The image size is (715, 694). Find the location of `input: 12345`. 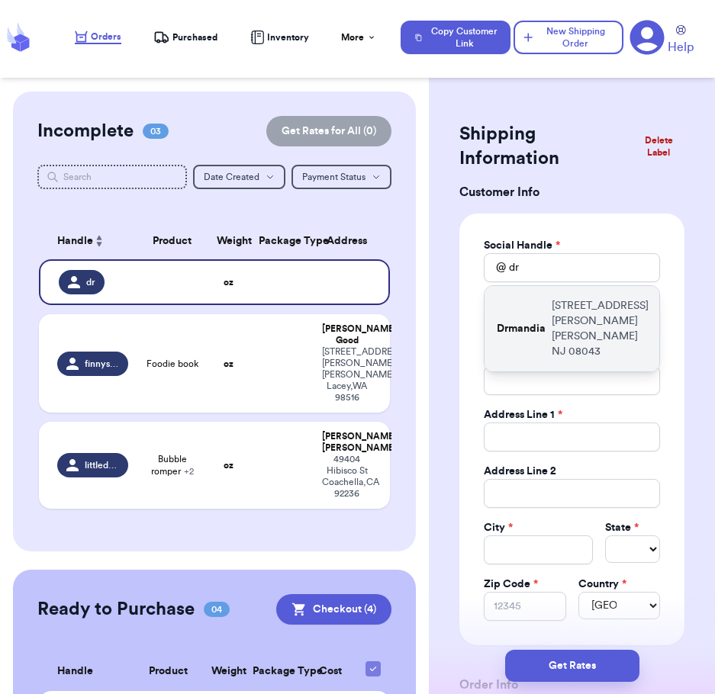

input: 12345 is located at coordinates (524, 607).